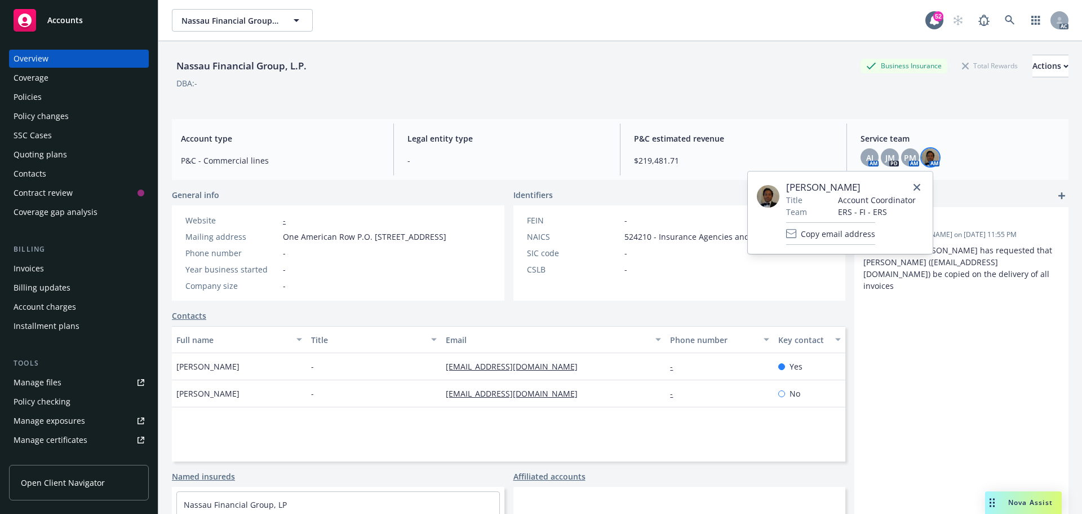 This screenshot has width=1082, height=514. Describe the element at coordinates (877, 211) in the screenshot. I see `span: ERS - FI - ERS` at that location.